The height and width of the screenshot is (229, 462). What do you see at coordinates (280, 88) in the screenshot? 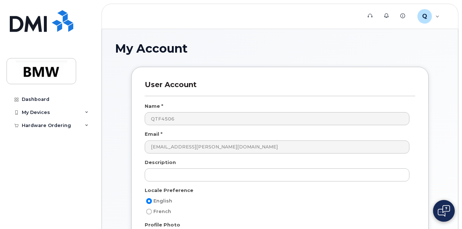
I see `h3: User Account` at bounding box center [280, 88].